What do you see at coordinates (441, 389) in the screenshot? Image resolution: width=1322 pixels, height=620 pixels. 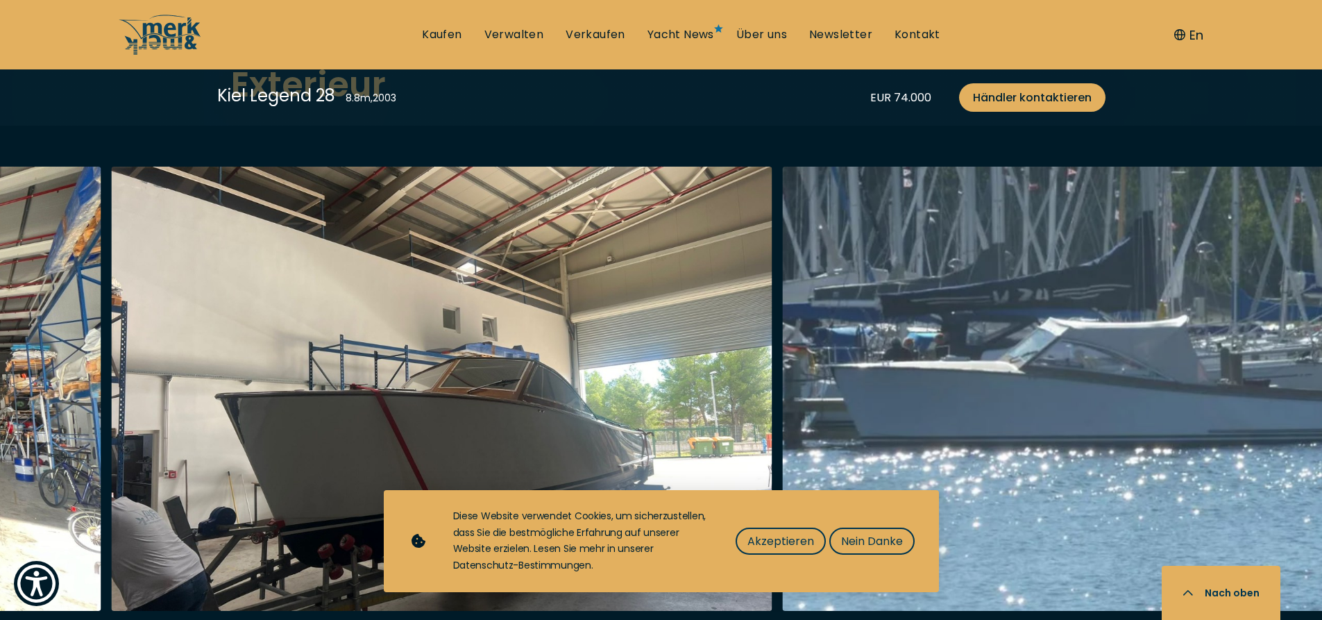 I see `img: Merk&Merk` at bounding box center [441, 389].